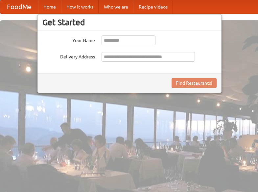  Describe the element at coordinates (129, 22) in the screenshot. I see `h3: Get Started` at that location.